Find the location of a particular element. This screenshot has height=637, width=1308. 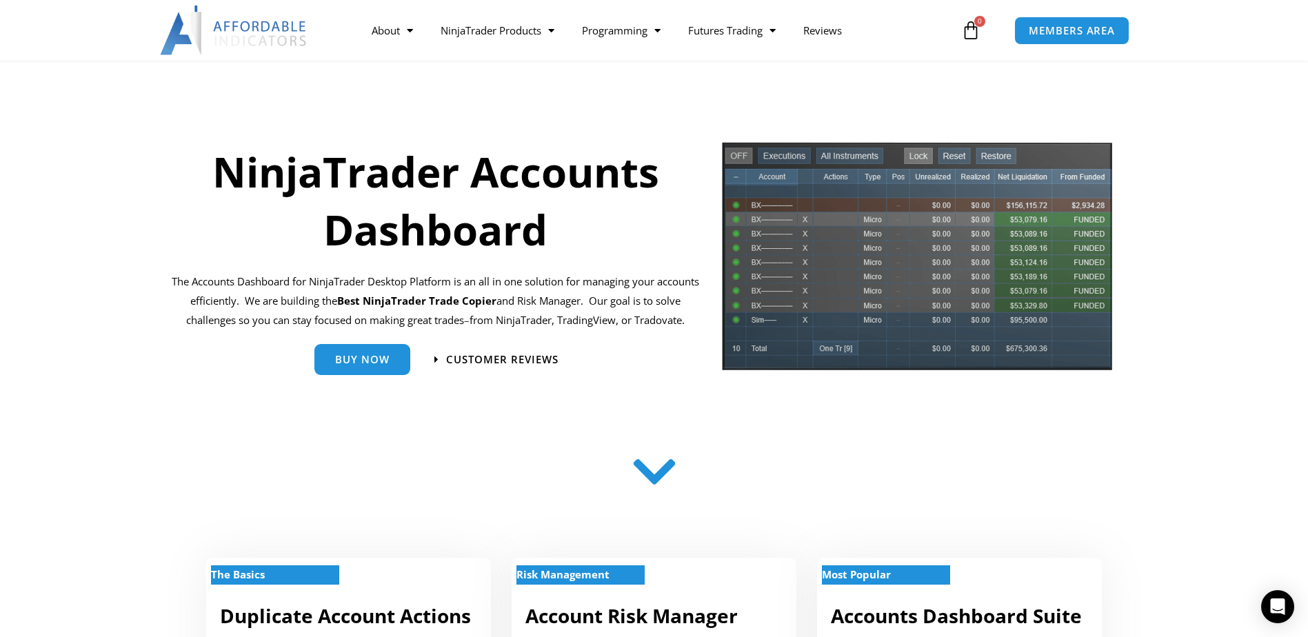

strong: The Basics is located at coordinates (238, 574).